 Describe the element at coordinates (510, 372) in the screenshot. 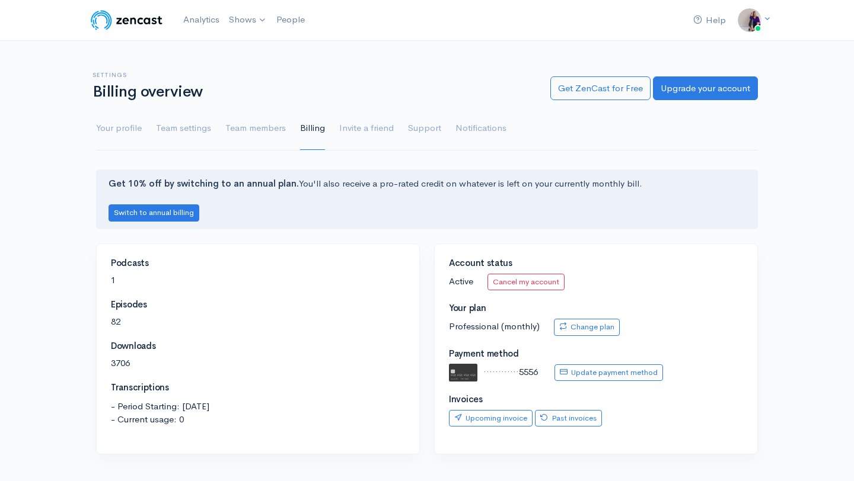

I see `span: ············5556` at that location.